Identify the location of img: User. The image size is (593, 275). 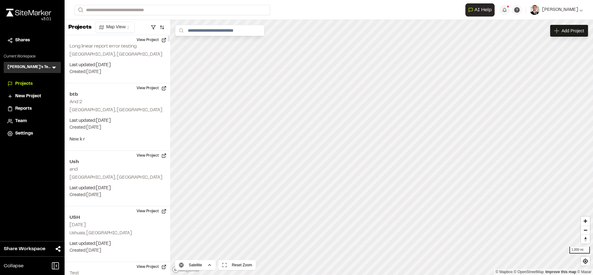
(534, 10).